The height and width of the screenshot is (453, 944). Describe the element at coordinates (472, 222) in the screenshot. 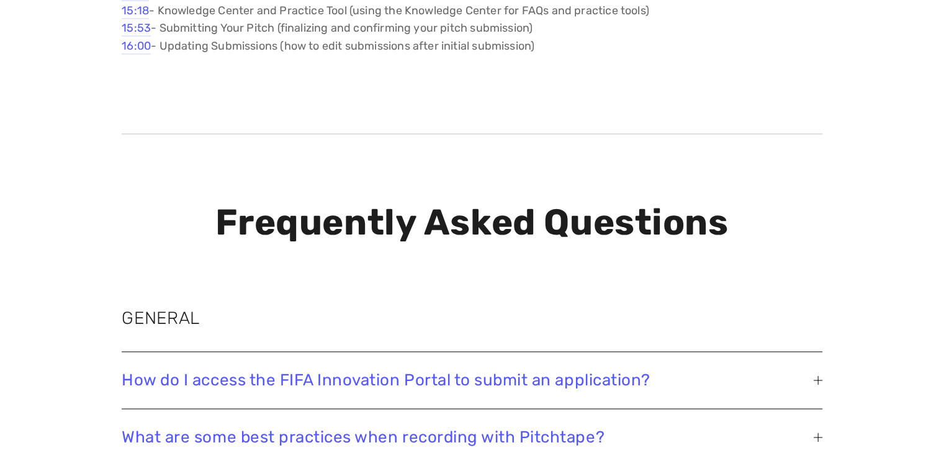

I see `strong: Frequently Asked Questions` at that location.